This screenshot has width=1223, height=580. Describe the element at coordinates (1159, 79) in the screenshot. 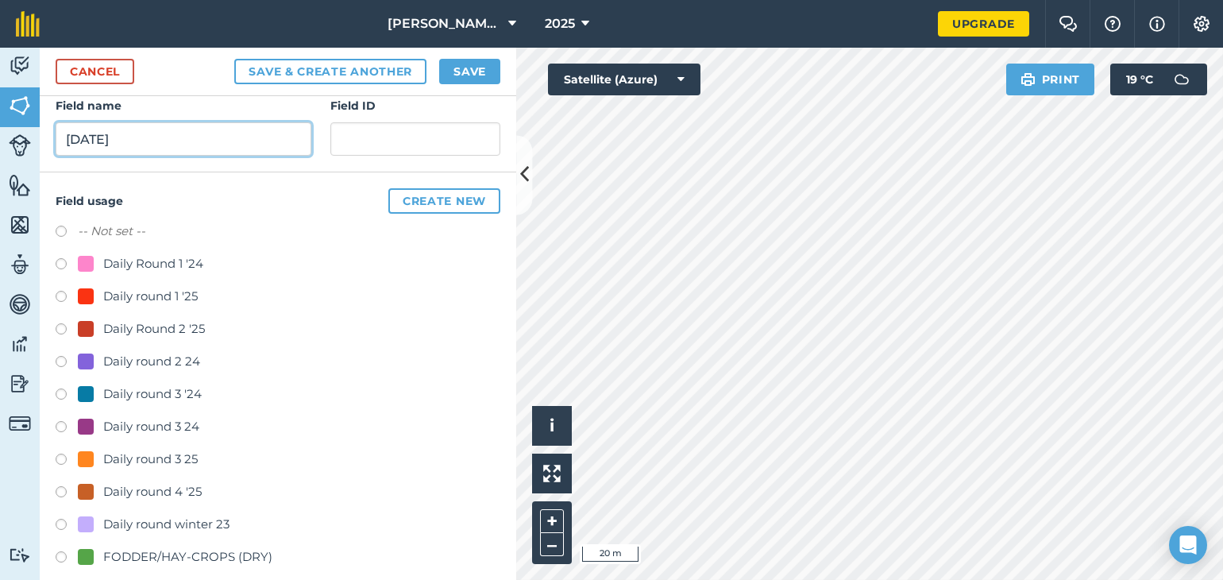

I see `button: 19 °C` at that location.